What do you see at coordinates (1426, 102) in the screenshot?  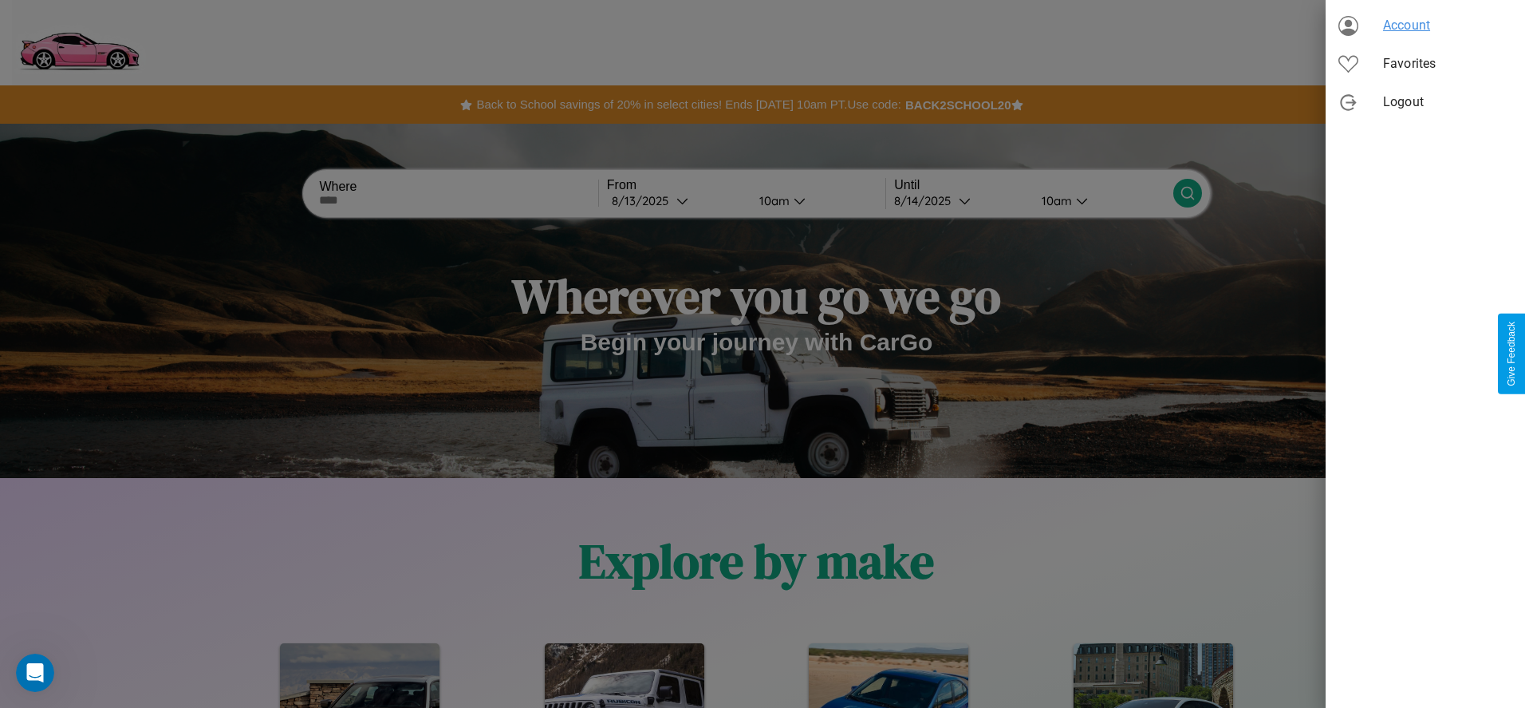 I see `div: Logout` at bounding box center [1426, 102].